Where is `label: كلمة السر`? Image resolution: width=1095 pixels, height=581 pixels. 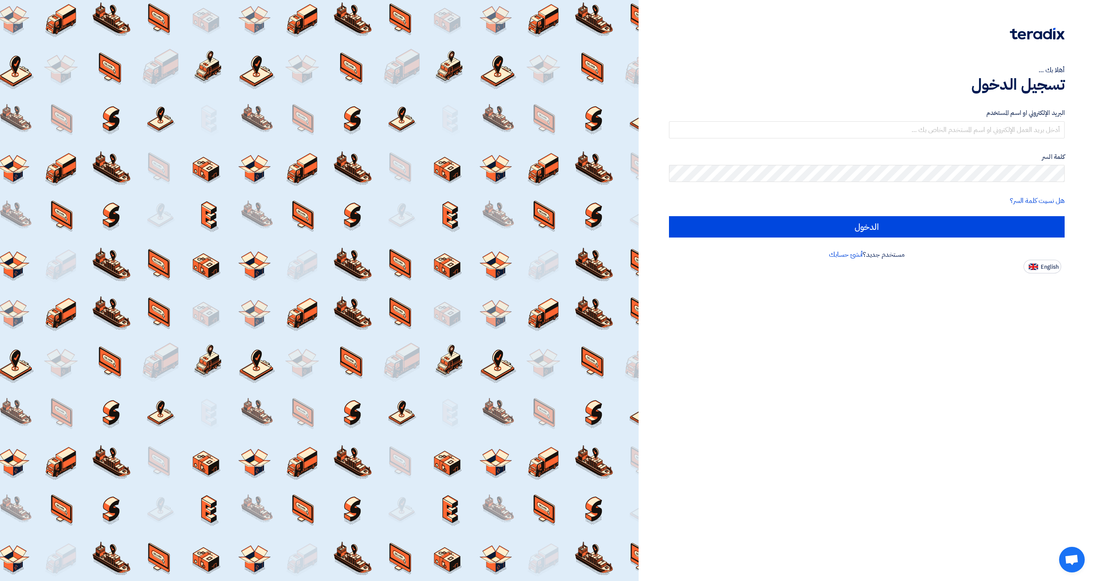 label: كلمة السر is located at coordinates (866, 157).